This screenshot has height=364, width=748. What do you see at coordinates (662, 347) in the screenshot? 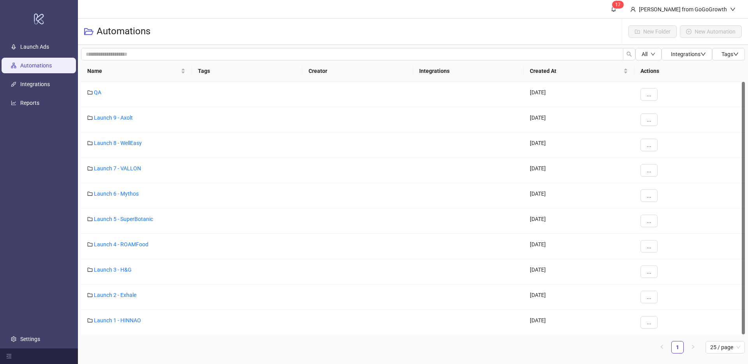
I see `button: left` at bounding box center [662, 347].